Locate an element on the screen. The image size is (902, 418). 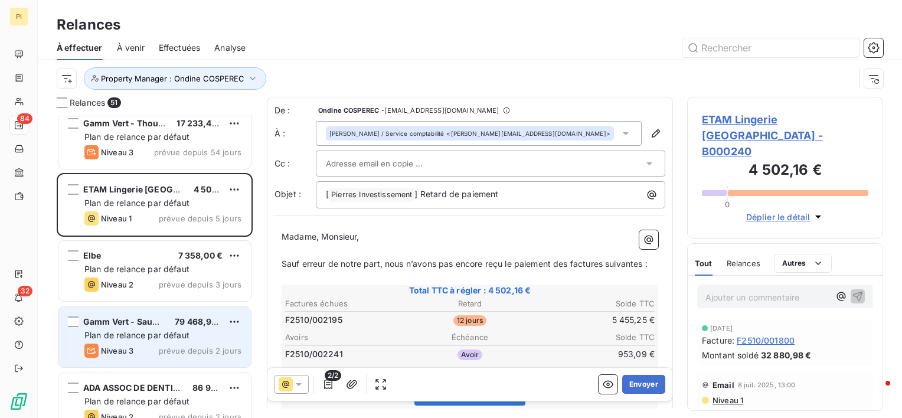
button: Property Manager : Ondine COSPEREC is located at coordinates (175, 78).